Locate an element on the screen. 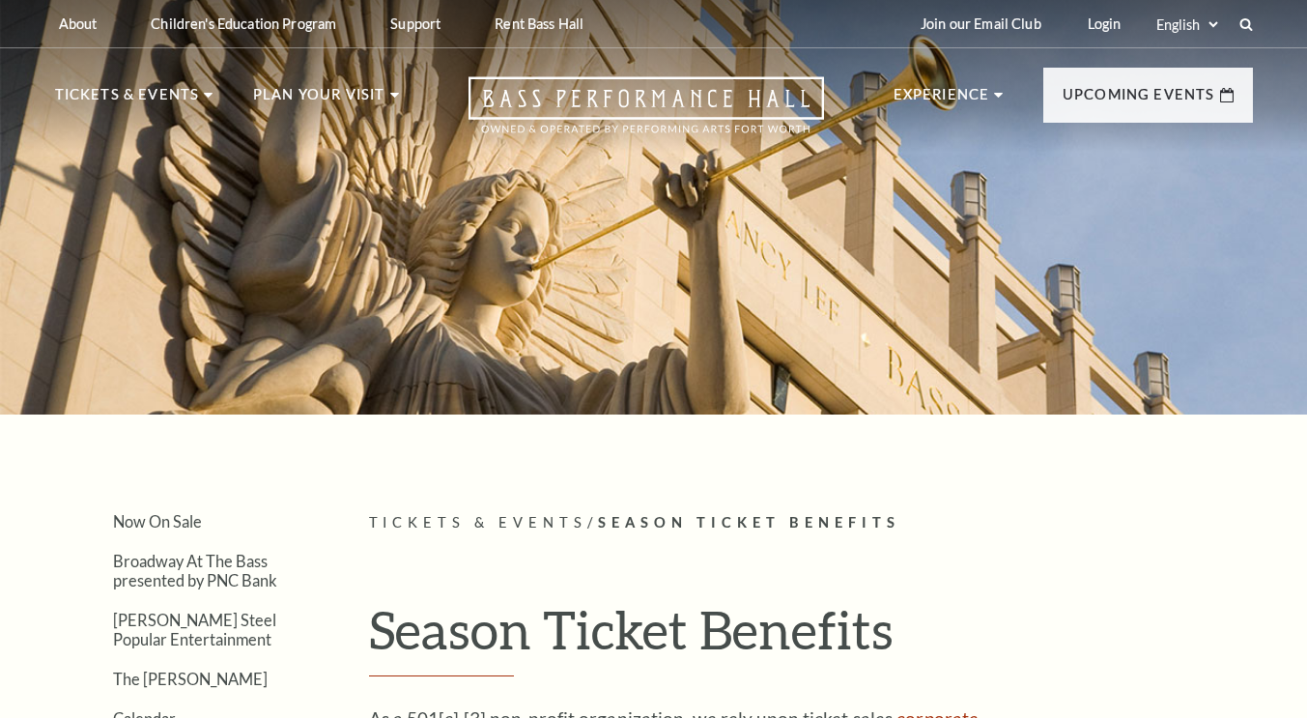 Image resolution: width=1307 pixels, height=718 pixels. h1: Season Ticket Benefits is located at coordinates (810, 637).